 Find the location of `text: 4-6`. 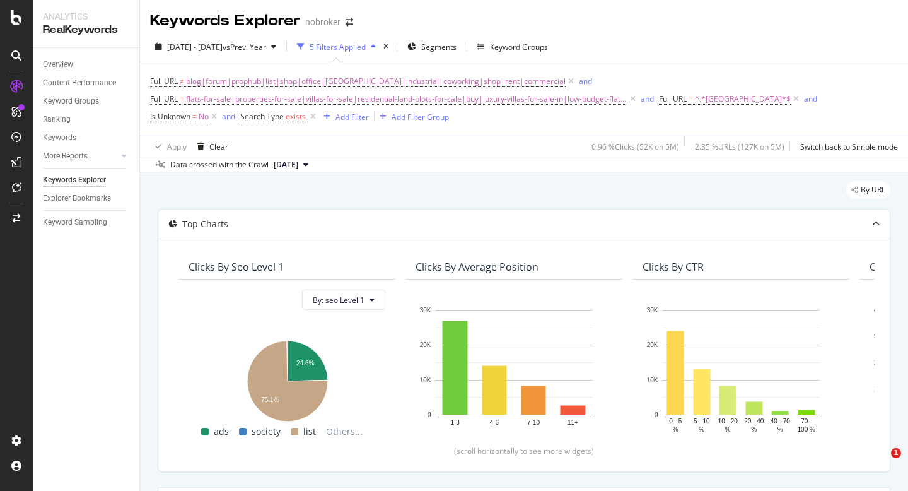

text: 4-6 is located at coordinates (494, 422).